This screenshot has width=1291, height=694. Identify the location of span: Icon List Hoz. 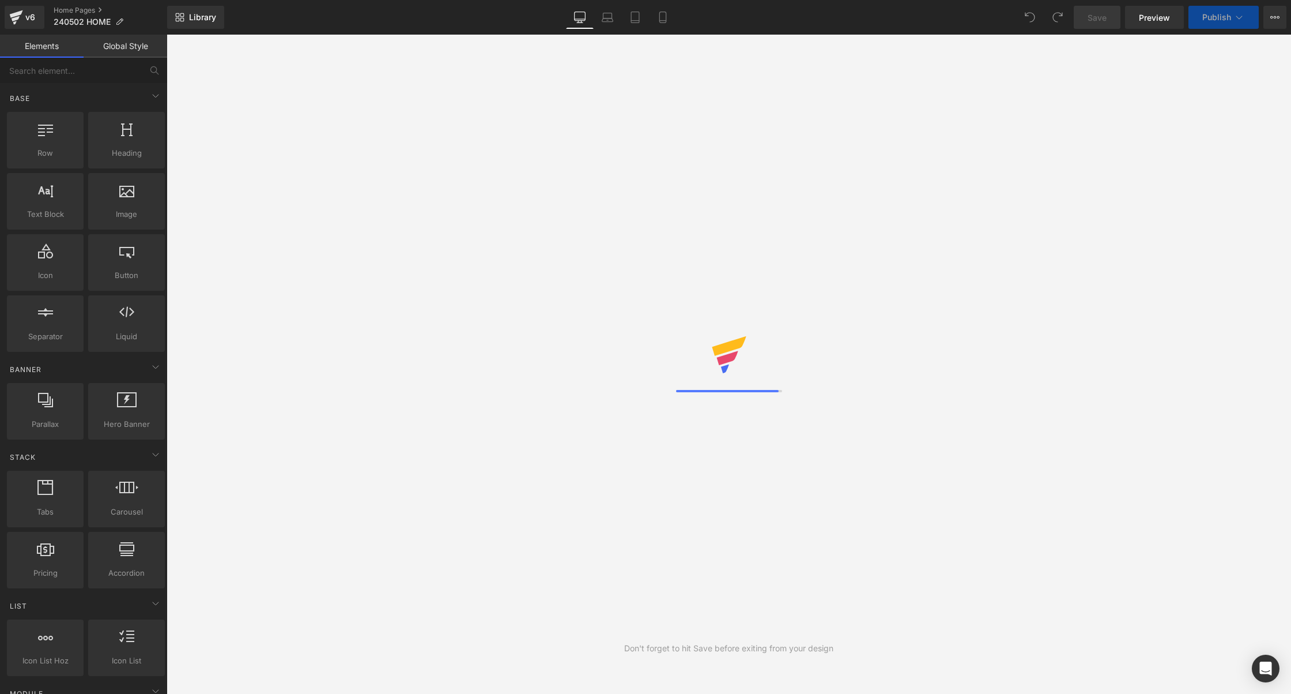
(45, 660).